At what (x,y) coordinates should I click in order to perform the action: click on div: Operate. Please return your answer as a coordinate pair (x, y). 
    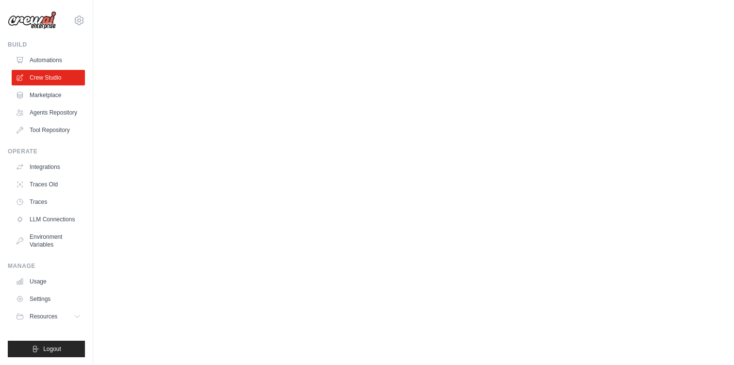
    Looking at the image, I should click on (46, 152).